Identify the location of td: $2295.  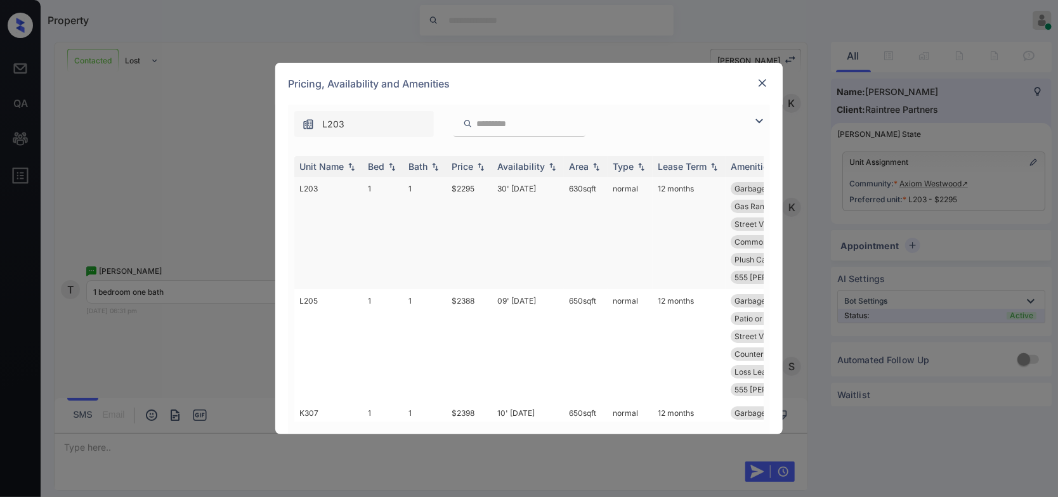
(469, 233).